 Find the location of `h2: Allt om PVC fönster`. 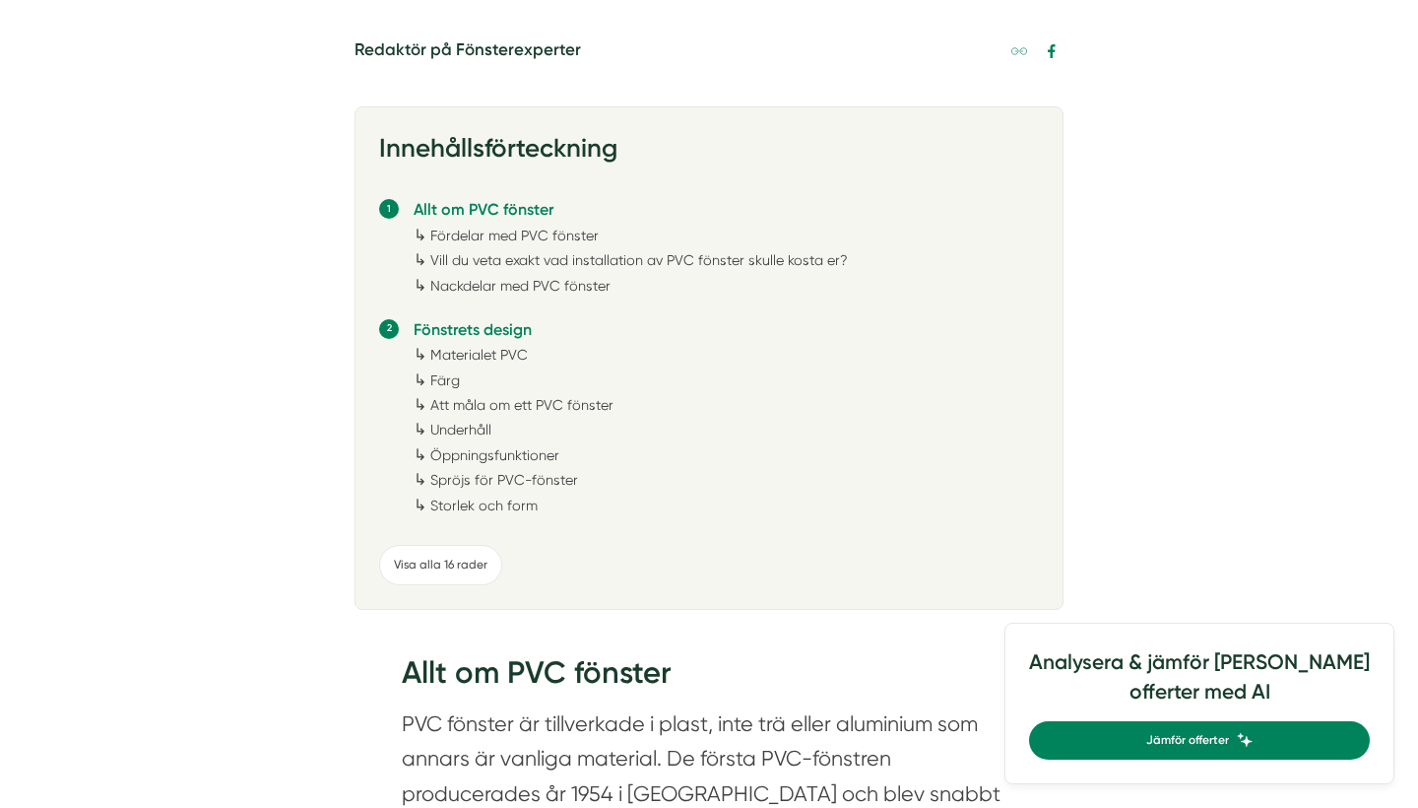

h2: Allt om PVC fönster is located at coordinates (709, 679).